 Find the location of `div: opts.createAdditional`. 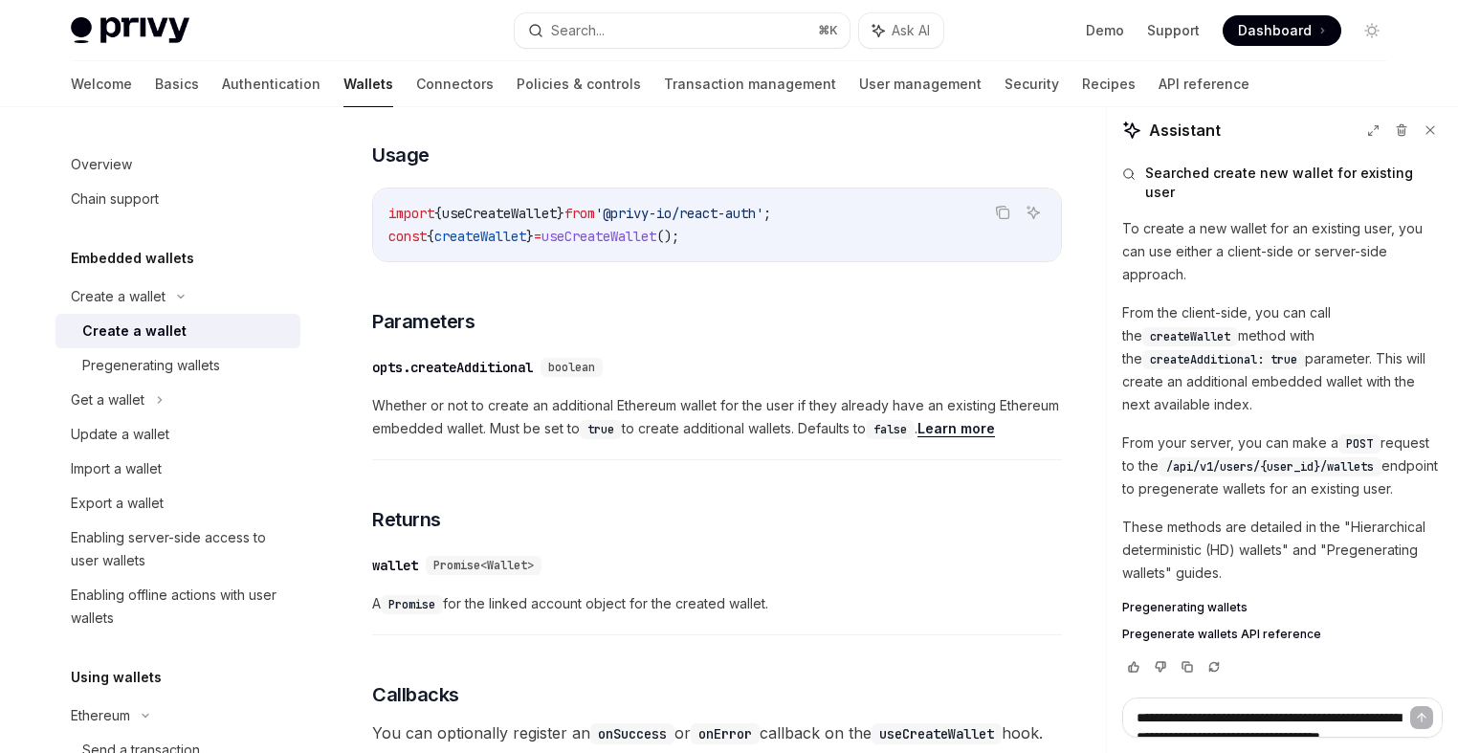

div: opts.createAdditional is located at coordinates (452, 367).